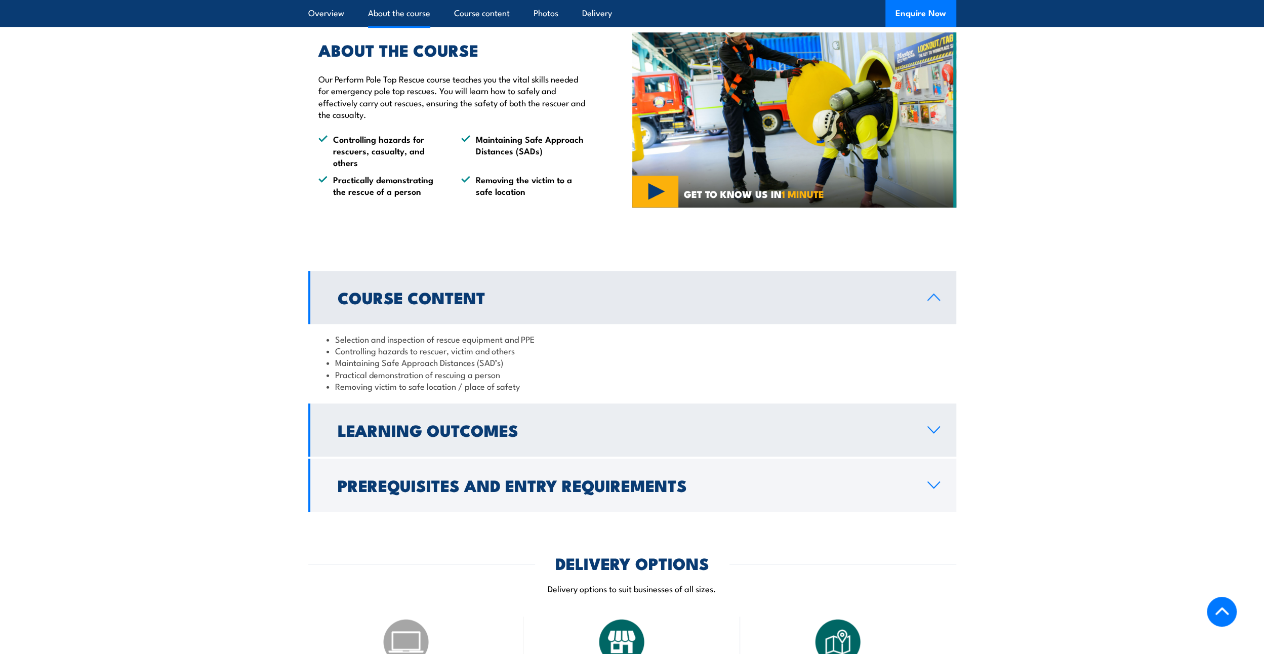 This screenshot has width=1264, height=654. What do you see at coordinates (632, 374) in the screenshot?
I see `li: Practical demonstration of rescuing a person` at bounding box center [632, 374].